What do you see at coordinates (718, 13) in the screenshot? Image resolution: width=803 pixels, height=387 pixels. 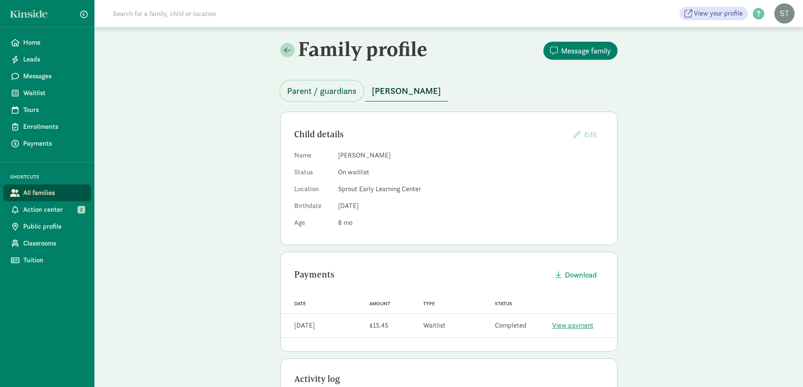 I see `span: View your profile` at bounding box center [718, 13].